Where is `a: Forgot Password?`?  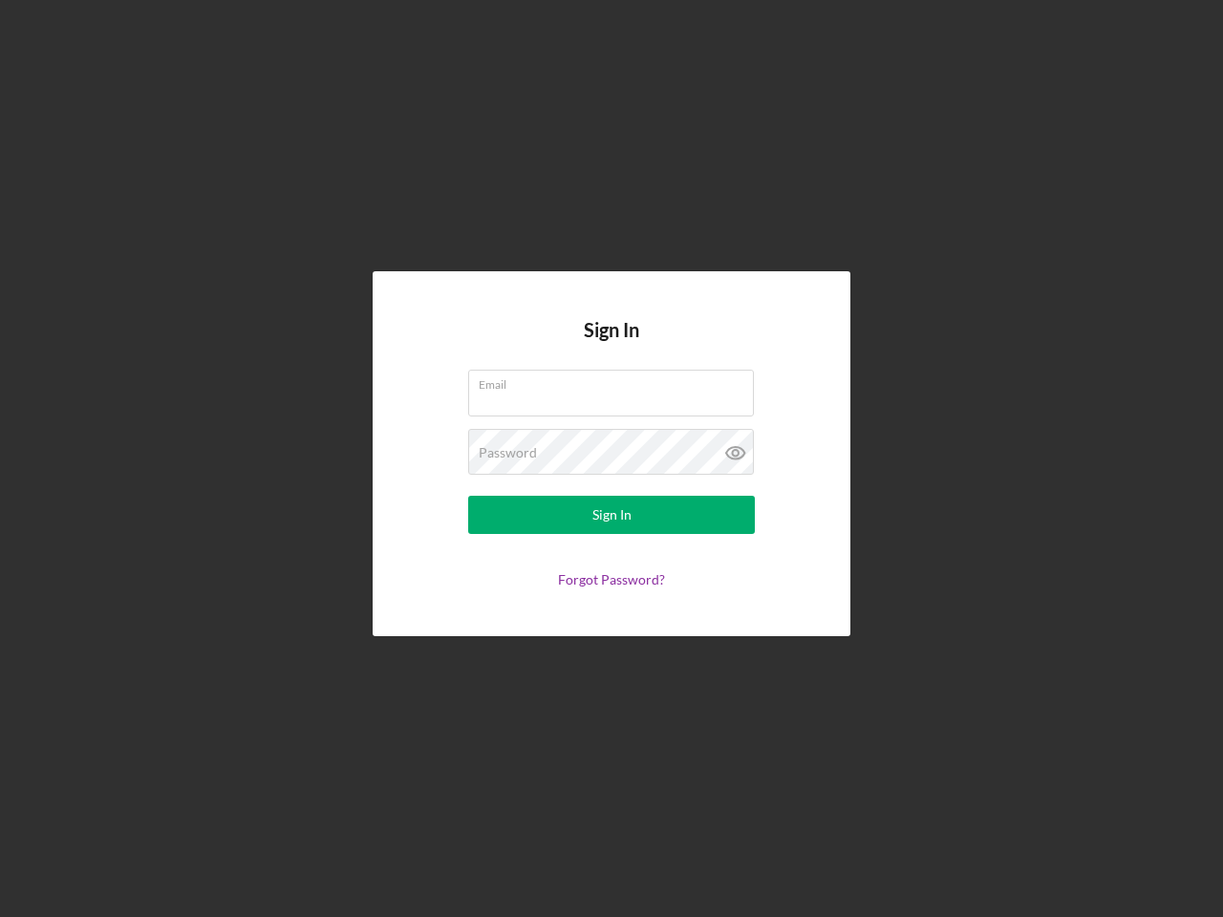 a: Forgot Password? is located at coordinates (612, 579).